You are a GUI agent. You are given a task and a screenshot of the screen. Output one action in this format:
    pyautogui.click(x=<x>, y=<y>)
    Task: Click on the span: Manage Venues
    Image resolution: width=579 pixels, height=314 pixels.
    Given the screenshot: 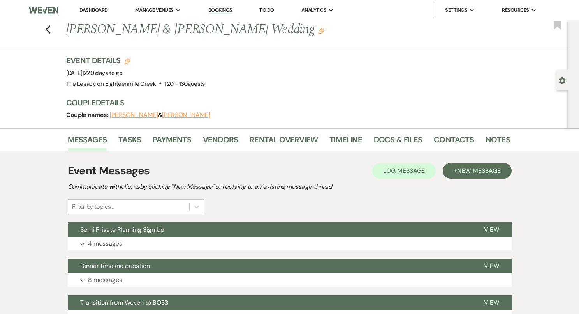 What is the action you would take?
    pyautogui.click(x=154, y=10)
    